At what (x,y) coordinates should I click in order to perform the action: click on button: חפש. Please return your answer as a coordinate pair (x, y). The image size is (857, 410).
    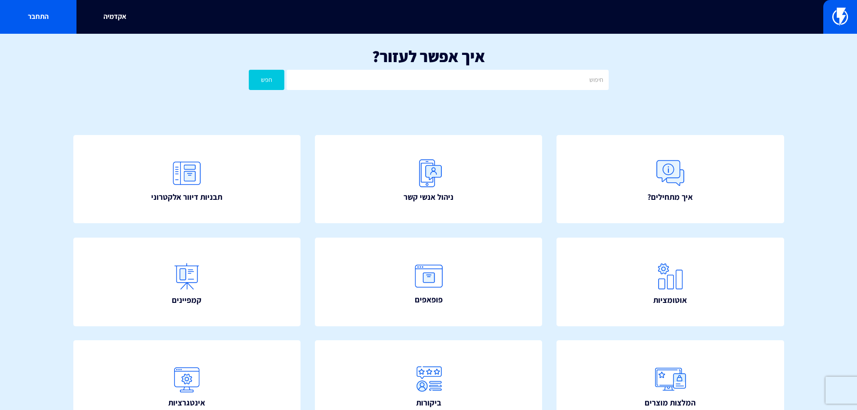
    Looking at the image, I should click on (267, 80).